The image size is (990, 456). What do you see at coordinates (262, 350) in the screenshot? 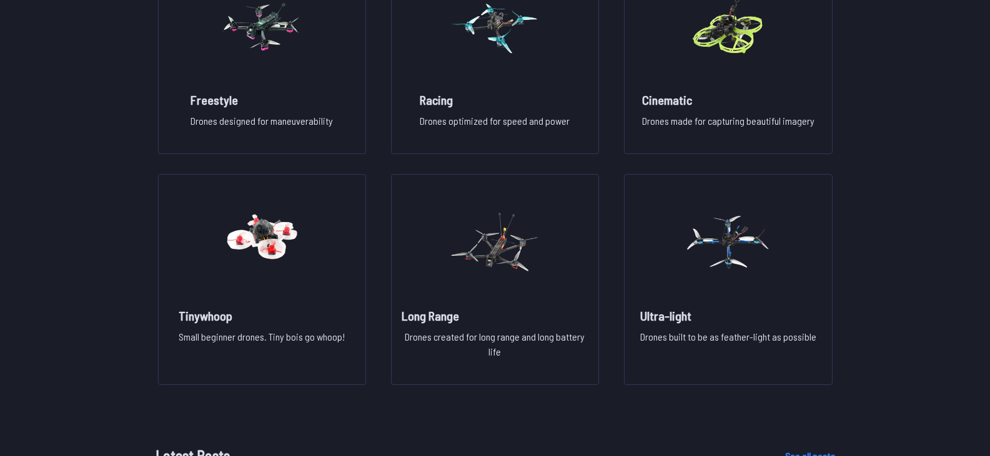
I see `p: Small beginner drones. Tiny bois go whoop!` at bounding box center [262, 350].